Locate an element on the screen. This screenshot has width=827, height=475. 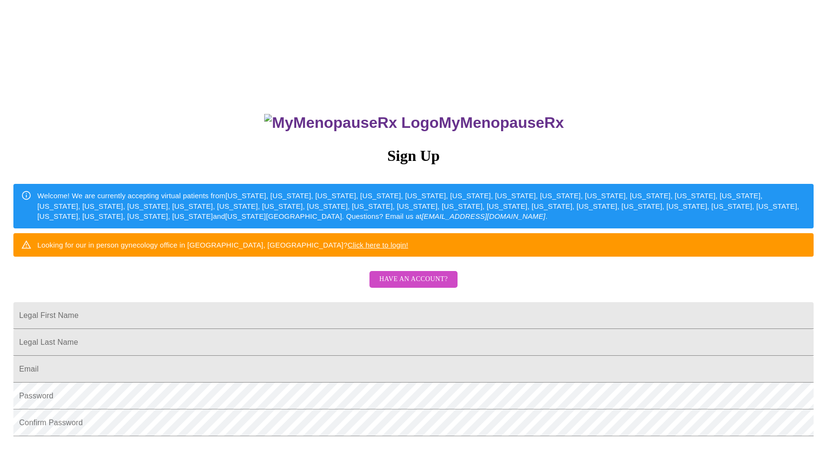
img: MyMenopauseRx Logo is located at coordinates (351, 122).